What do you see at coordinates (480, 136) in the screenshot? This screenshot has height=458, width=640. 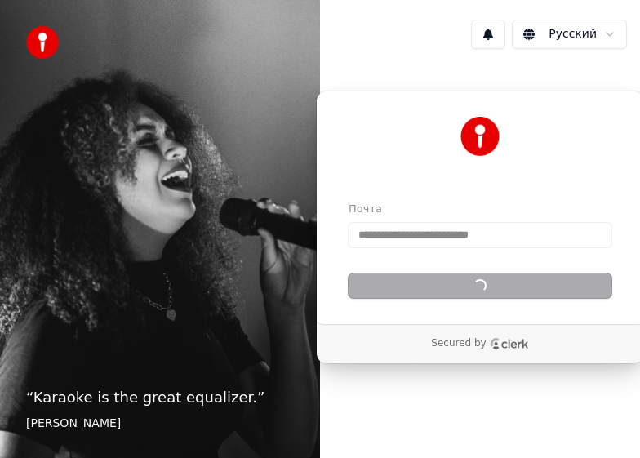 I see `img: Youka` at bounding box center [480, 136].